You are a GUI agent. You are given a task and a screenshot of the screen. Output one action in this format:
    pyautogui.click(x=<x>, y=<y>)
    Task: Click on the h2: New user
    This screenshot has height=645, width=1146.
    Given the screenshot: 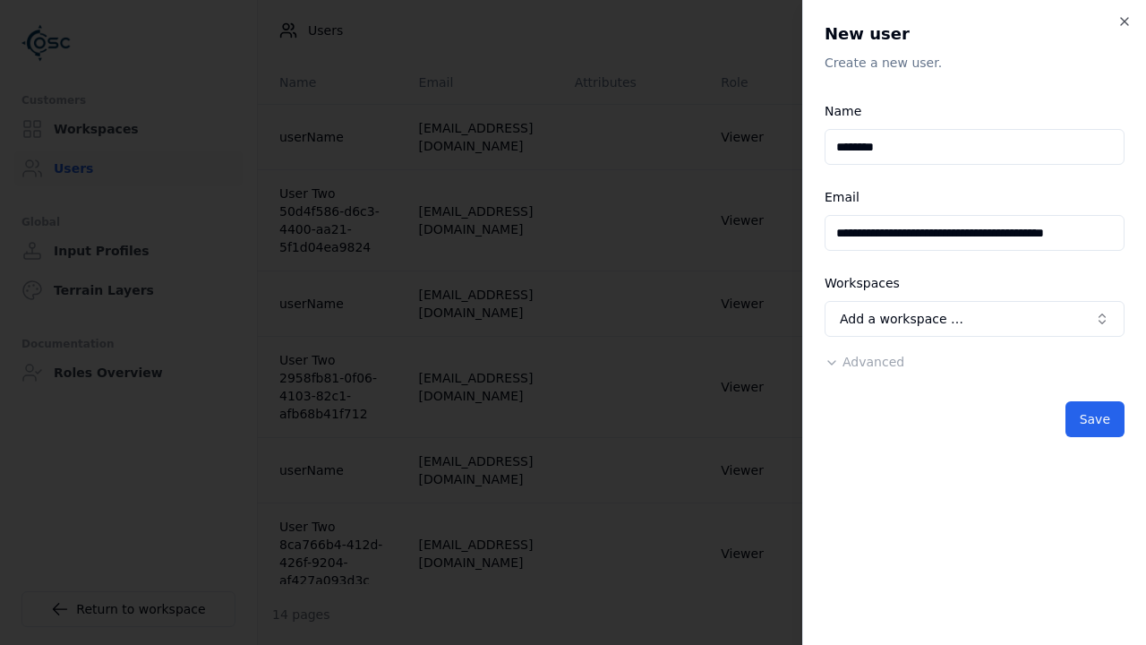 What is the action you would take?
    pyautogui.click(x=974, y=34)
    